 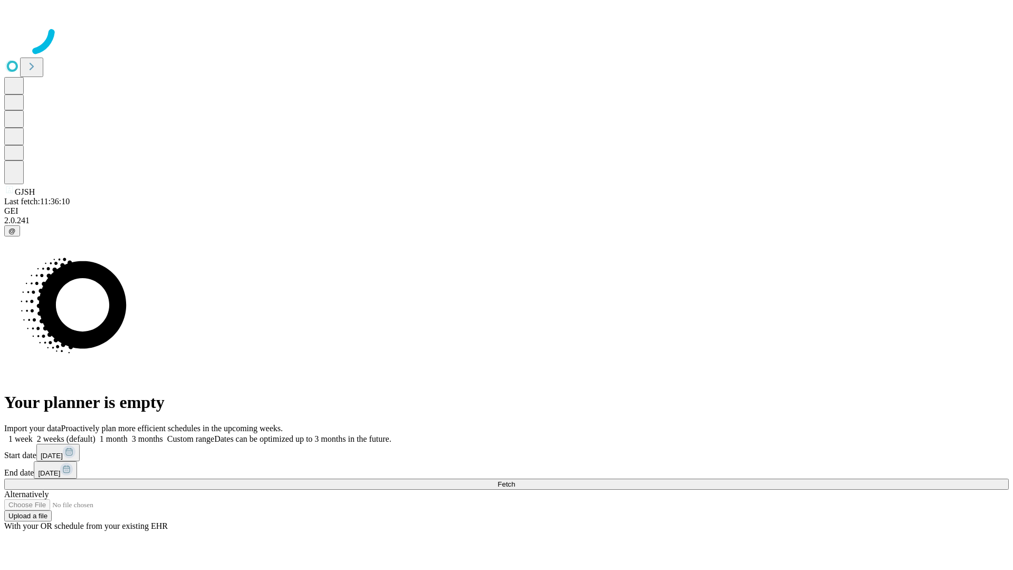 What do you see at coordinates (26, 494) in the screenshot?
I see `span: Alternatively` at bounding box center [26, 494].